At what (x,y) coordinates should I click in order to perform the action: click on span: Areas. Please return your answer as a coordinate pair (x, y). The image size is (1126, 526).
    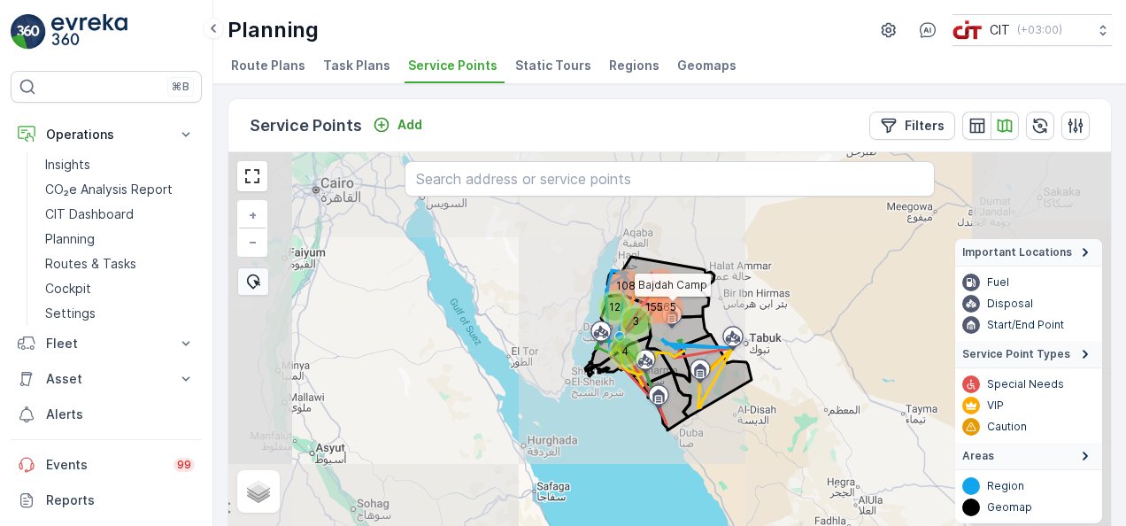
    Looking at the image, I should click on (978, 456).